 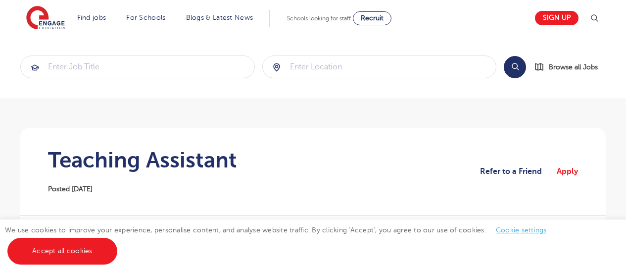 I want to click on h1: Teaching Assistant, so click(x=143, y=160).